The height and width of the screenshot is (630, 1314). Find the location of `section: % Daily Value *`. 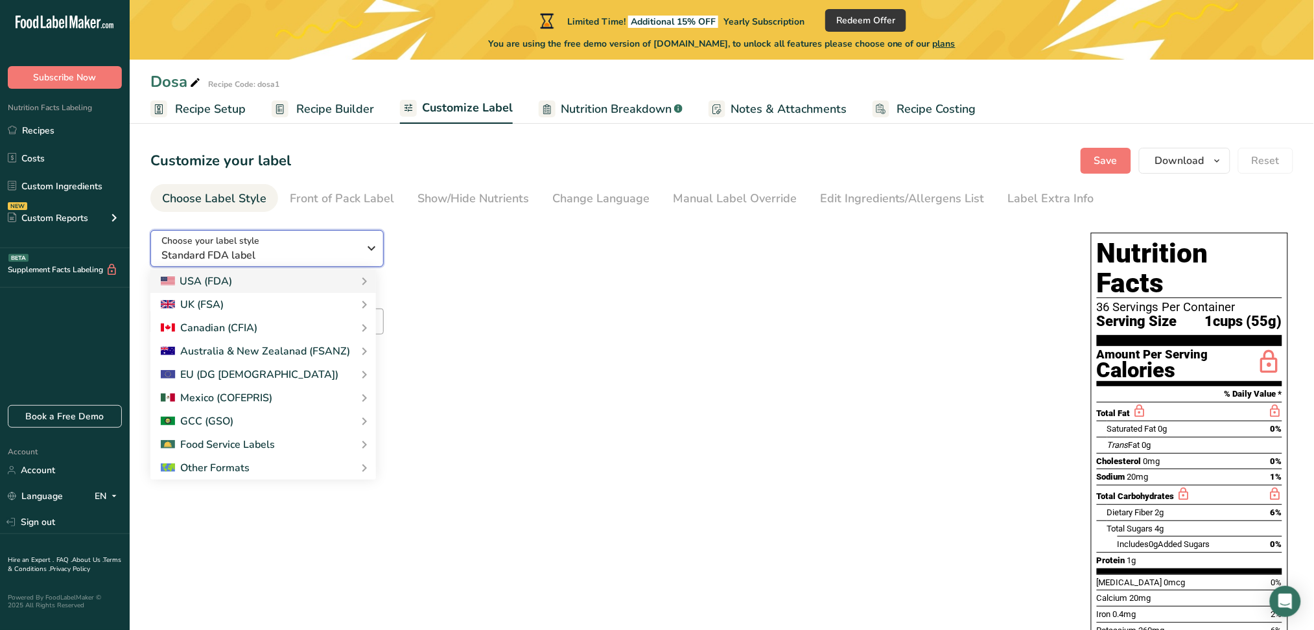

section: % Daily Value * is located at coordinates (1190, 394).